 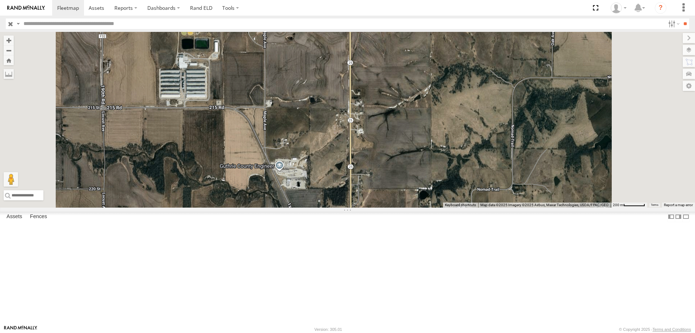 What do you see at coordinates (38, 216) in the screenshot?
I see `label: Fences` at bounding box center [38, 216].